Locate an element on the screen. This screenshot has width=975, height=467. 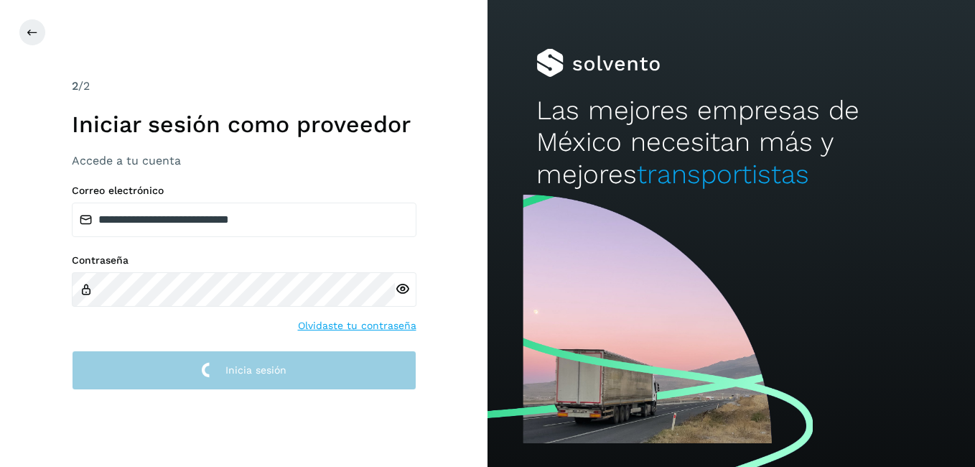
span: Inicia sesión is located at coordinates (256, 370).